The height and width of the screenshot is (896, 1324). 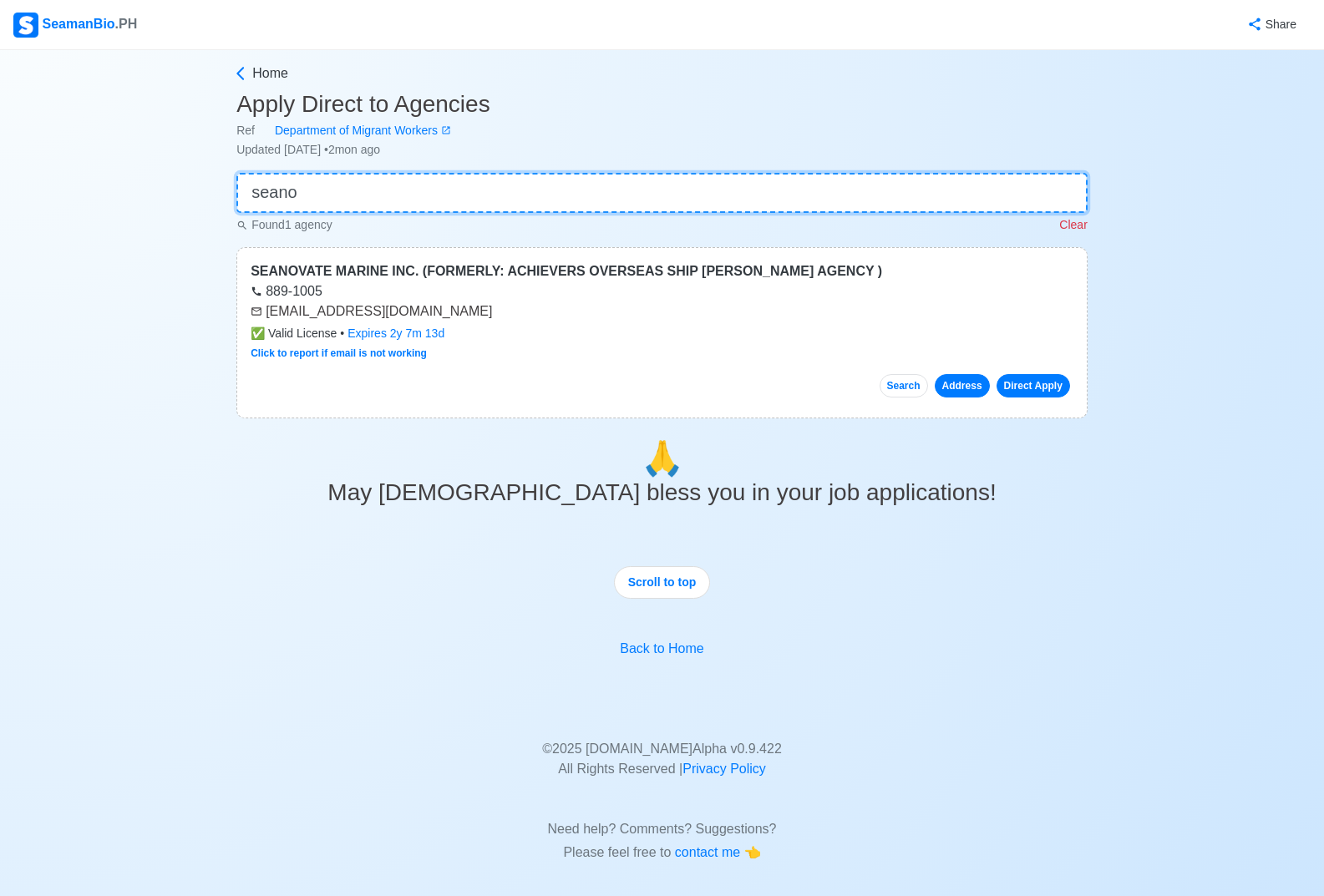 What do you see at coordinates (126, 23) in the screenshot?
I see `span: .PH` at bounding box center [126, 23].